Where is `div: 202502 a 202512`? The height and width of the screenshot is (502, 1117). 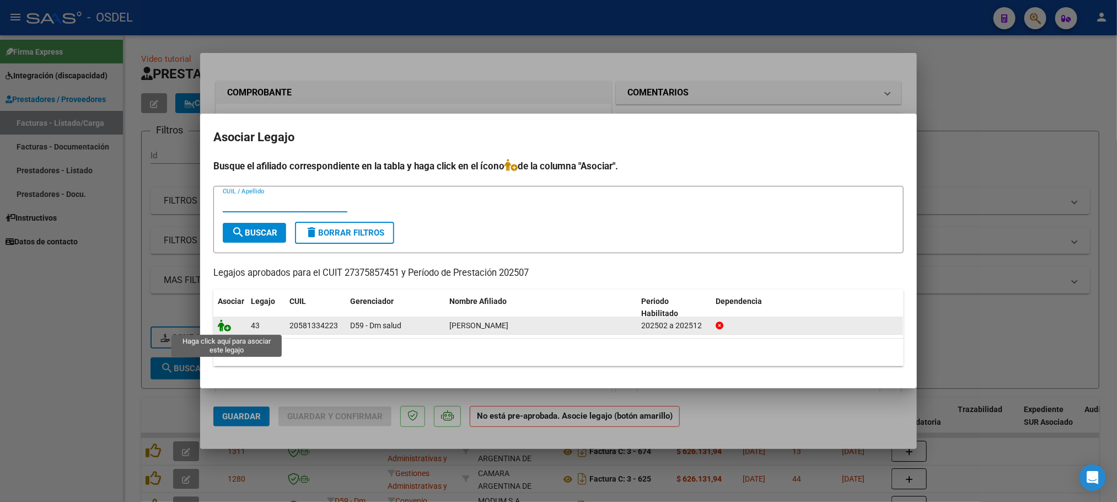 div: 202502 a 202512 is located at coordinates (674, 325).